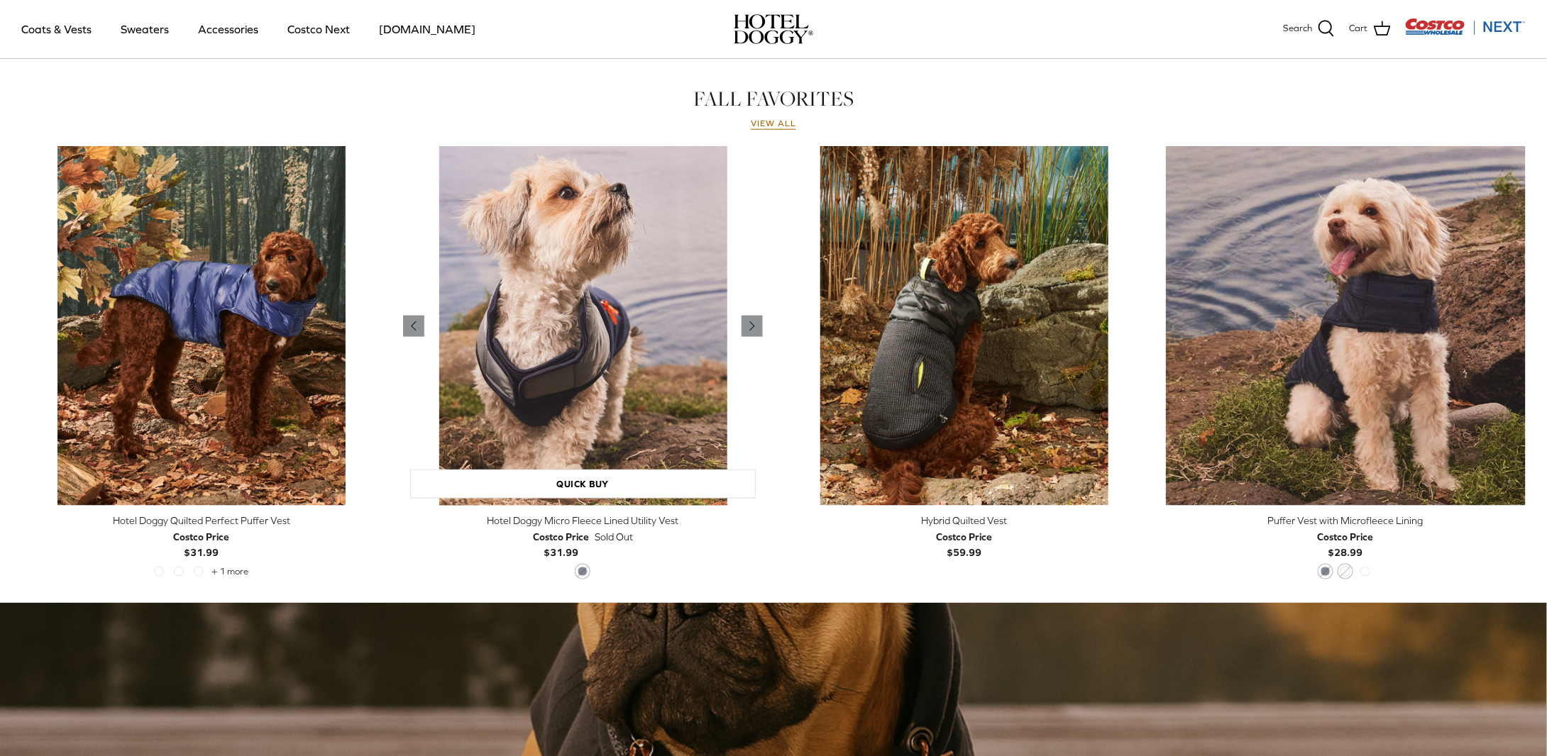  Describe the element at coordinates (773, 124) in the screenshot. I see `a: View all` at that location.